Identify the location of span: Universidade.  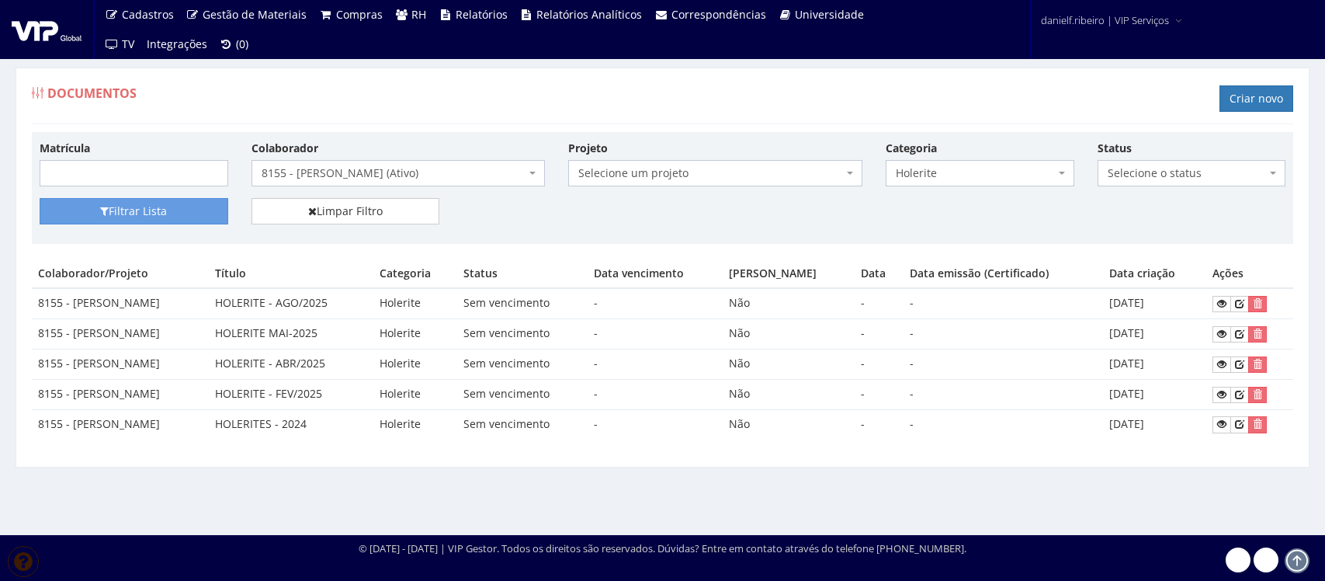
(829, 14).